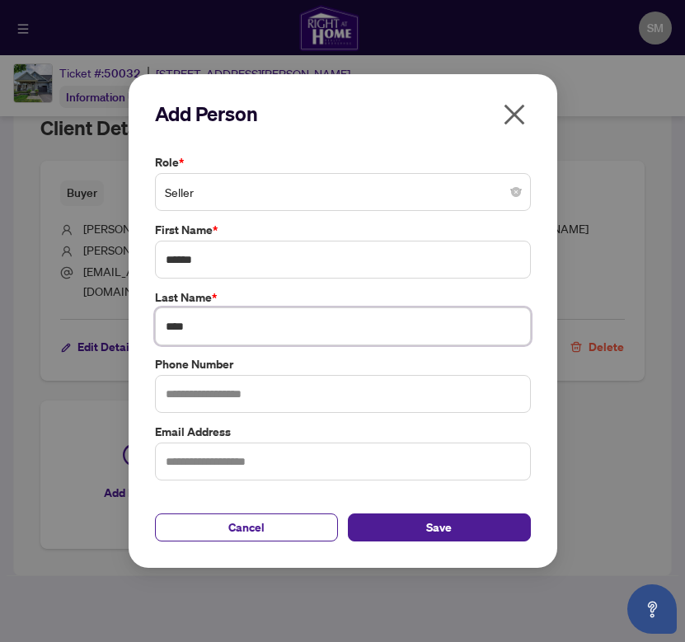  I want to click on span: close-circle, so click(516, 192).